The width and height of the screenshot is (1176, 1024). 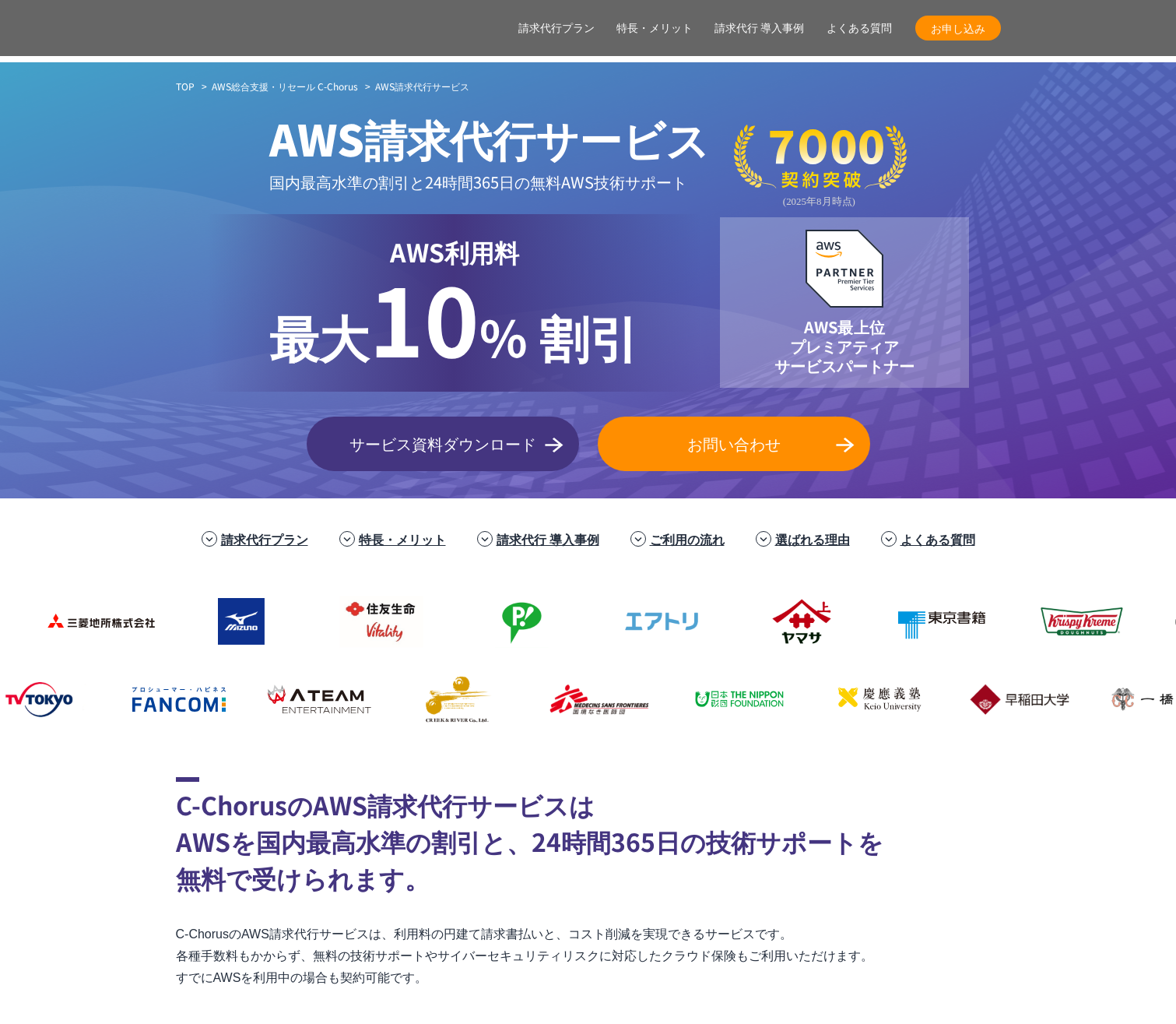 I want to click on img: クリーク・アンド・リバー, so click(x=419, y=700).